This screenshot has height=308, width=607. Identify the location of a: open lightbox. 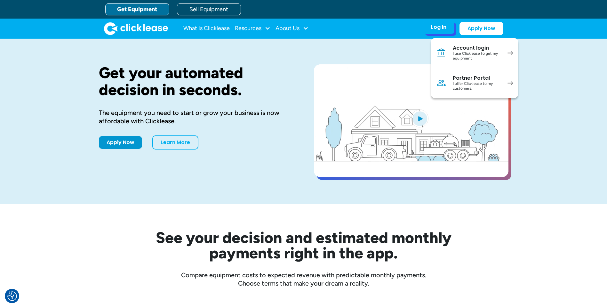
(411, 121).